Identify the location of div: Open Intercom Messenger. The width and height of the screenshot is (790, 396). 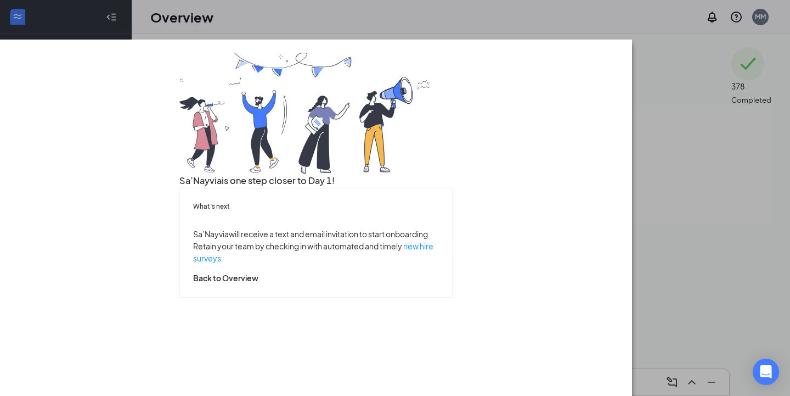
(766, 372).